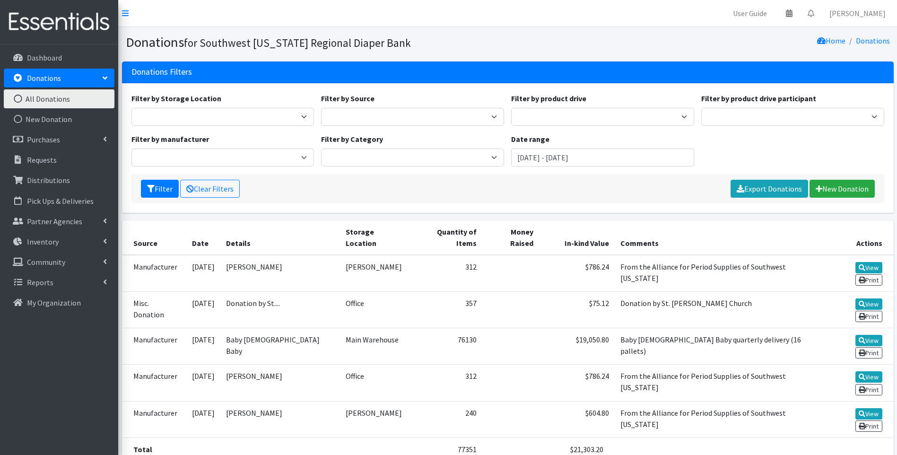 The width and height of the screenshot is (897, 455). I want to click on td: 76130, so click(447, 346).